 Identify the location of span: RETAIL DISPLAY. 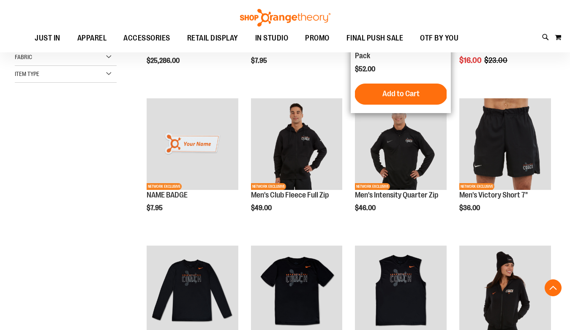
(213, 38).